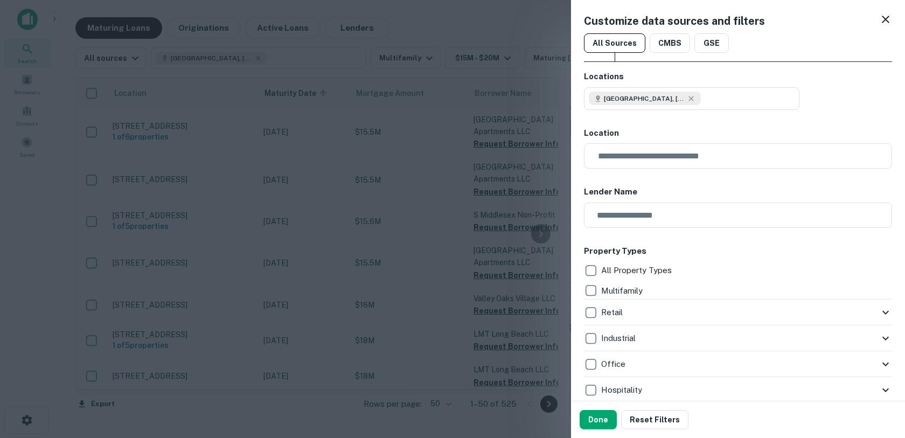  I want to click on div: Chat Widget, so click(878, 378).